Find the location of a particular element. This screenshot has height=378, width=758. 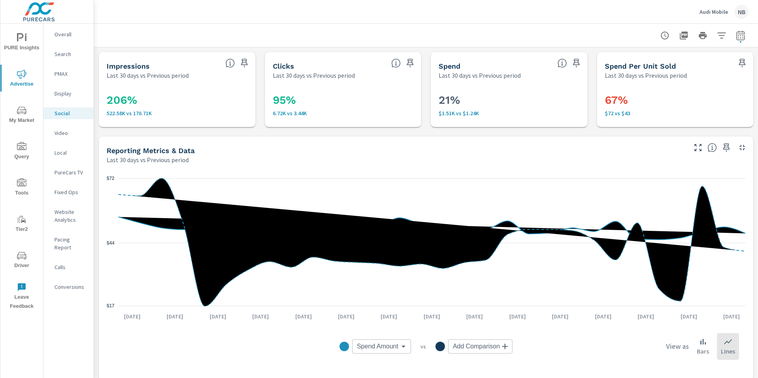

p: Lines is located at coordinates (728, 351).